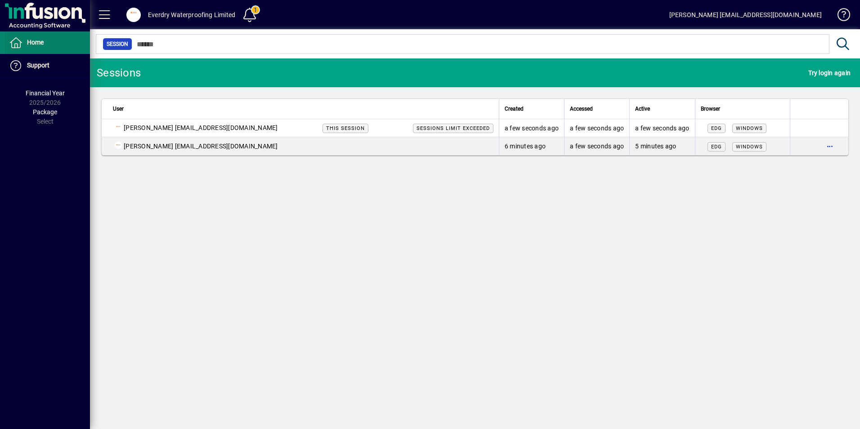 The image size is (860, 429). What do you see at coordinates (830, 73) in the screenshot?
I see `button: Try login again` at bounding box center [830, 73].